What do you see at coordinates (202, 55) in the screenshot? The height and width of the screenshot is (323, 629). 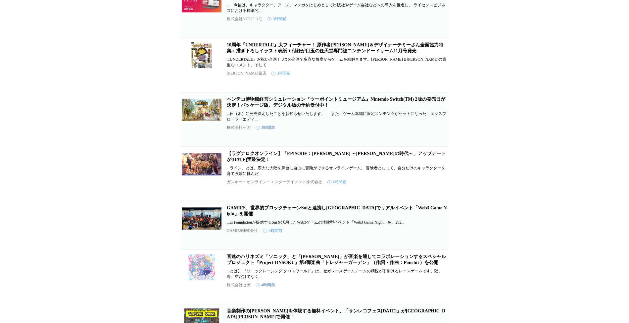 I see `img: 10周年『UNDERTALE』大フィーチャー！ 原作者トビーさん＆デザイナーテミーさん全面協力特集＋描き下ろしイラスト表紙＋付録が目玉の任天堂専門誌ニンテンドードリーム11月号発売` at bounding box center [202, 55].